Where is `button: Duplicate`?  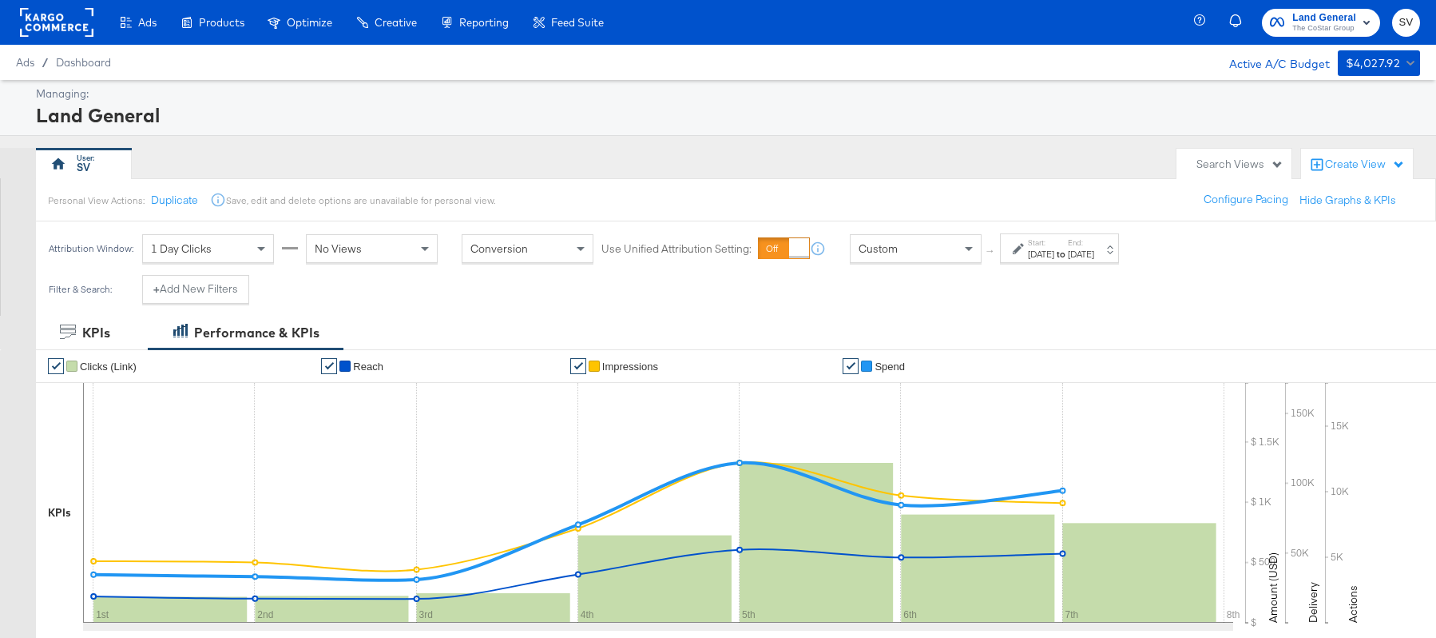 button: Duplicate is located at coordinates (174, 200).